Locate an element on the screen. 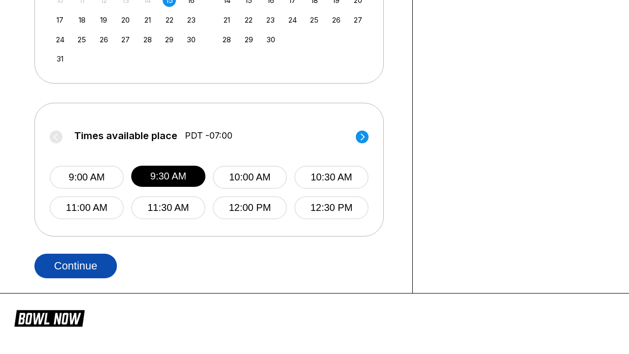 The image size is (629, 354). button: 11:00 AM is located at coordinates (87, 207).